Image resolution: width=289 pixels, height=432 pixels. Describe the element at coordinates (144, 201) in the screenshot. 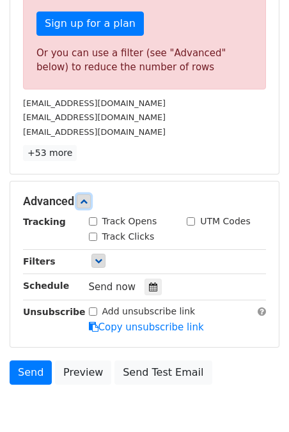

I see `h5: Advanced` at that location.